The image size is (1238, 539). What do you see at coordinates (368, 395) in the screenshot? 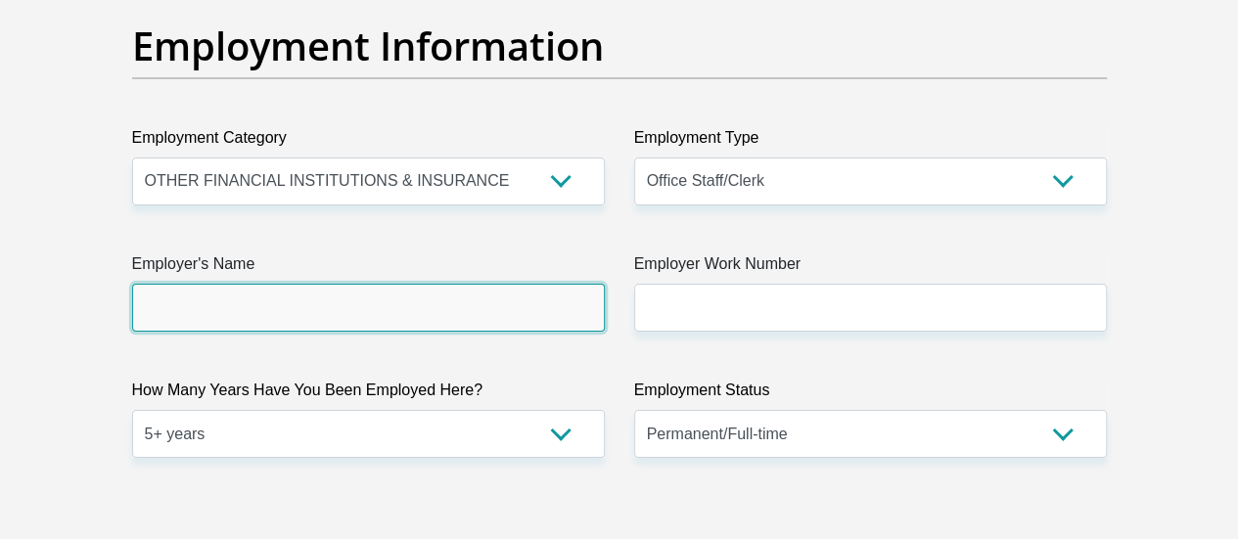
I see `label: How Many Years Have You Been Employed Here?` at bounding box center [368, 395].